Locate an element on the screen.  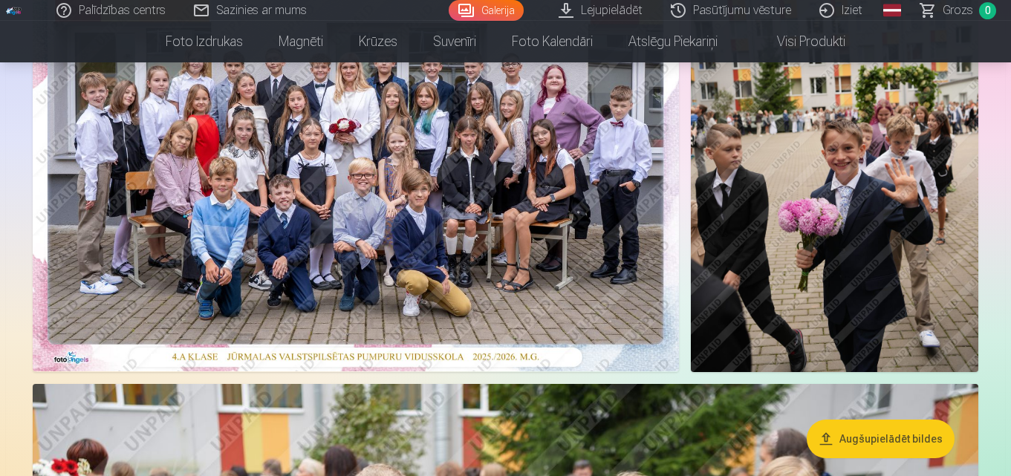
a: Visi produkti is located at coordinates (799, 42).